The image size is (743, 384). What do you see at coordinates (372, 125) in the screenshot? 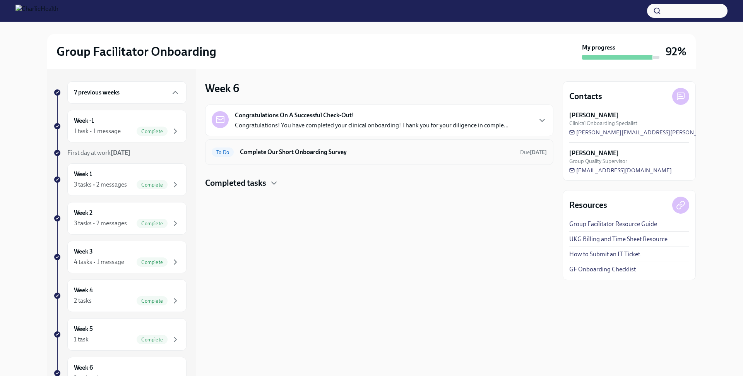
I see `p: Congratulations! You have completed your clinical onboarding! Thank you for your diligence in com...` at bounding box center [372, 125].